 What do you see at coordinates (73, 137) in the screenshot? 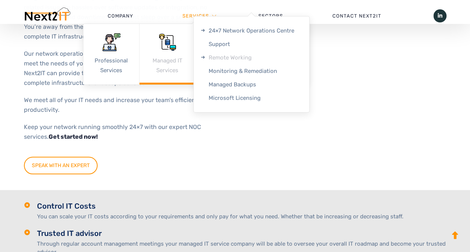
I see `a: Get started now!` at bounding box center [73, 137].